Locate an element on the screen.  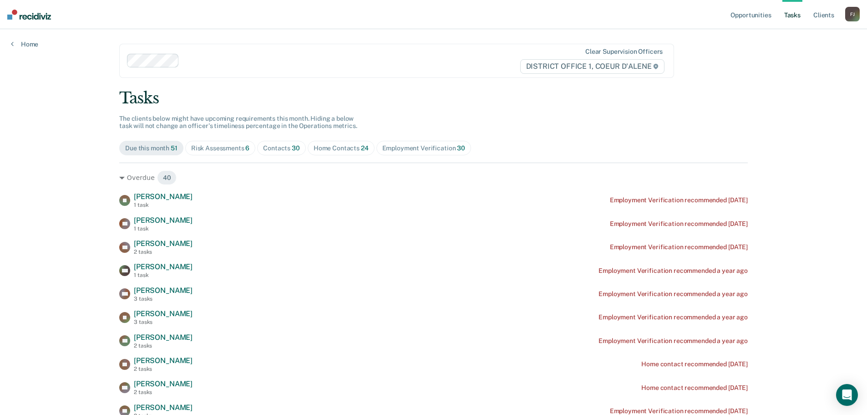
span: 6 is located at coordinates (247, 148).